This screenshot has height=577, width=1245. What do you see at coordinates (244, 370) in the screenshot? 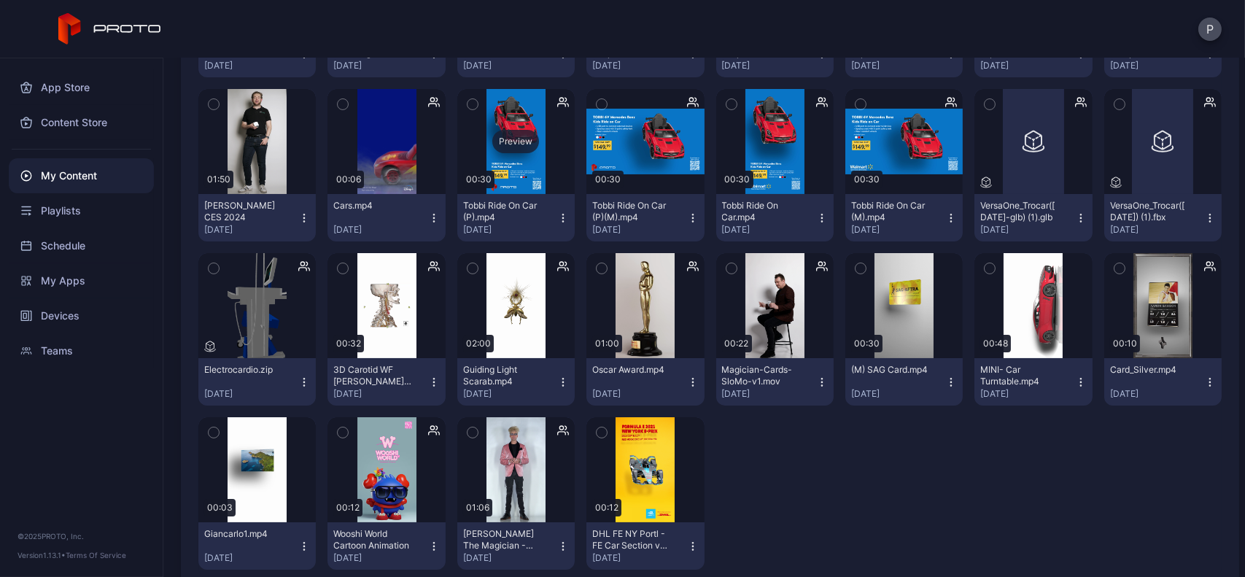
I see `div: Electrocardio.zip` at bounding box center [244, 370].